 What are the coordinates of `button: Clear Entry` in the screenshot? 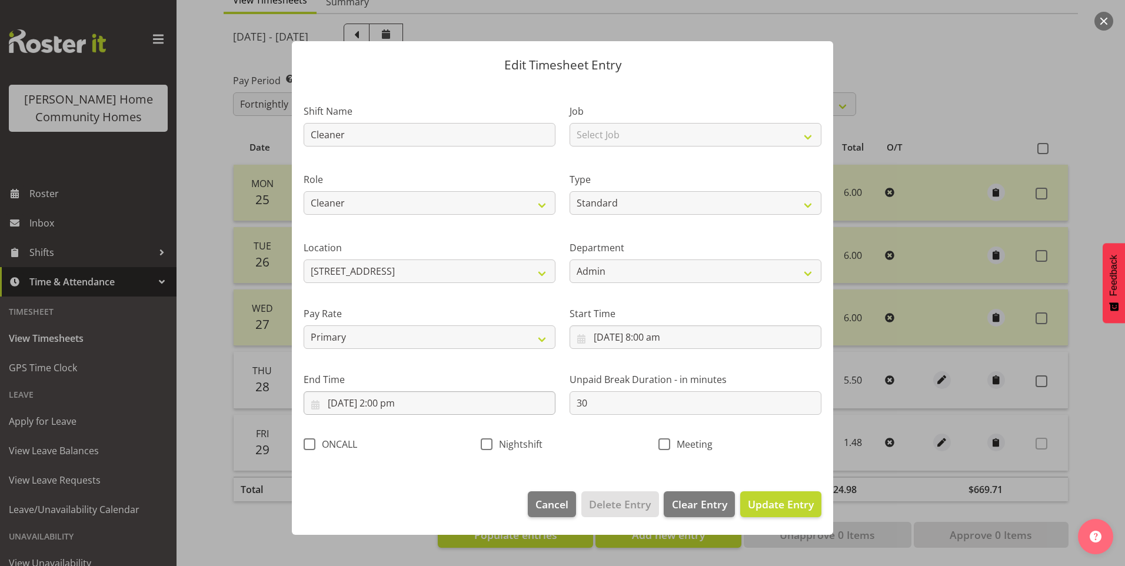 It's located at (699, 504).